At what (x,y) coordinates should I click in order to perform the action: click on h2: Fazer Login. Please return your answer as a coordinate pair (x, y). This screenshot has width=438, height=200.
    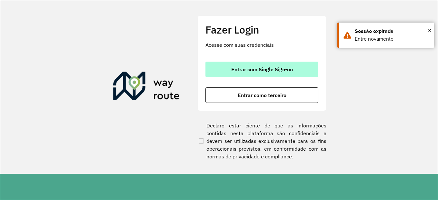
    Looking at the image, I should click on (262, 30).